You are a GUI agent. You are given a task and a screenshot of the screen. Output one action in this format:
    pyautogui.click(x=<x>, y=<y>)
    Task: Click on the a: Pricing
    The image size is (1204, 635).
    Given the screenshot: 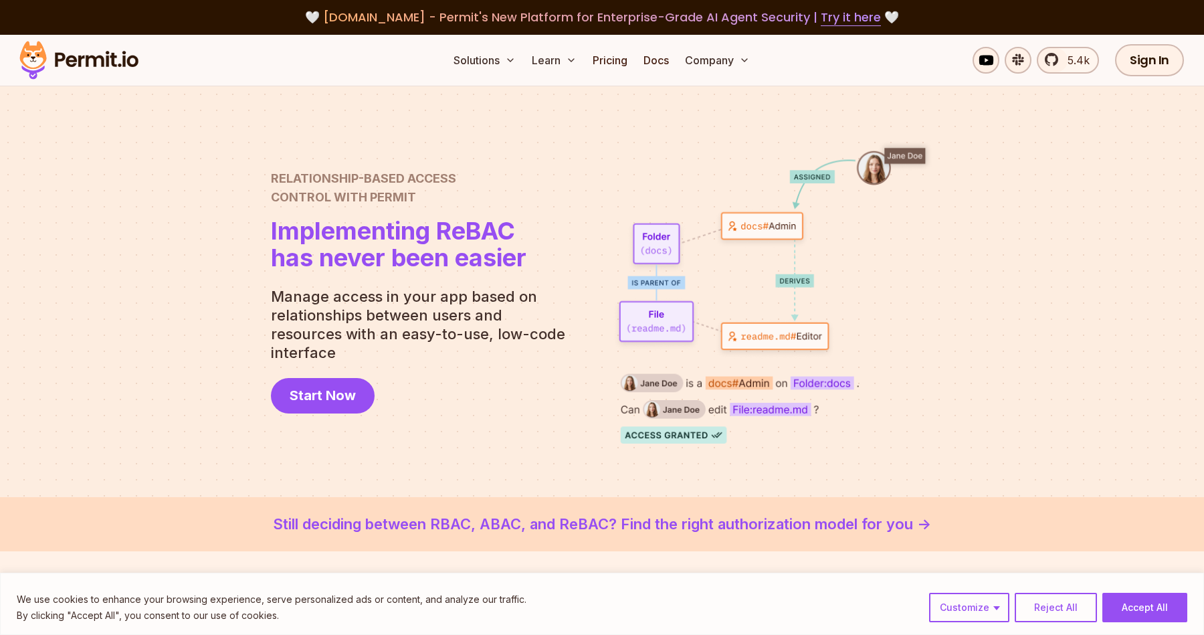 What is the action you would take?
    pyautogui.click(x=610, y=60)
    